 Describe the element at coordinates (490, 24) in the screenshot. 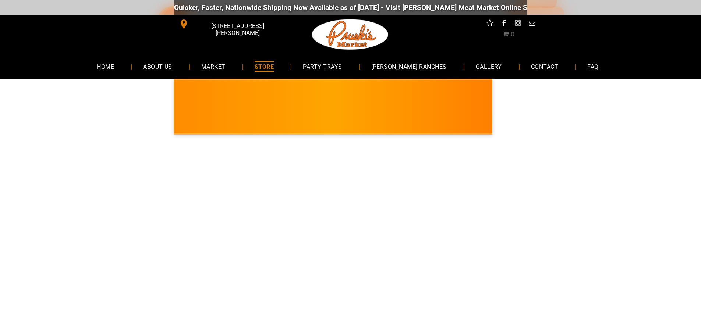

I see `a: Social network` at that location.